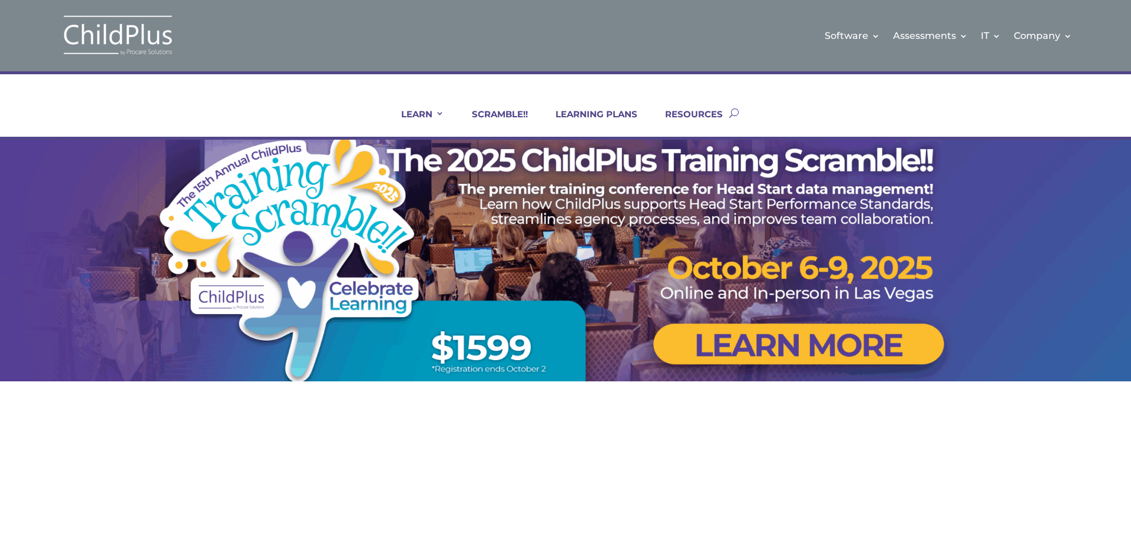 The height and width of the screenshot is (557, 1131). What do you see at coordinates (853, 35) in the screenshot?
I see `a: Software` at bounding box center [853, 35].